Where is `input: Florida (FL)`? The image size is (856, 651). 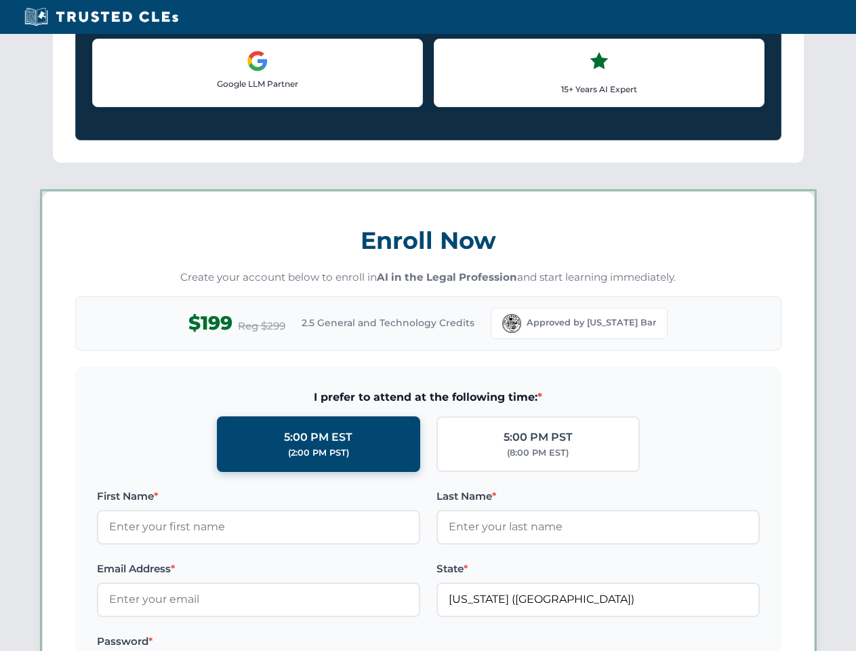 input: Florida (FL) is located at coordinates (598, 599).